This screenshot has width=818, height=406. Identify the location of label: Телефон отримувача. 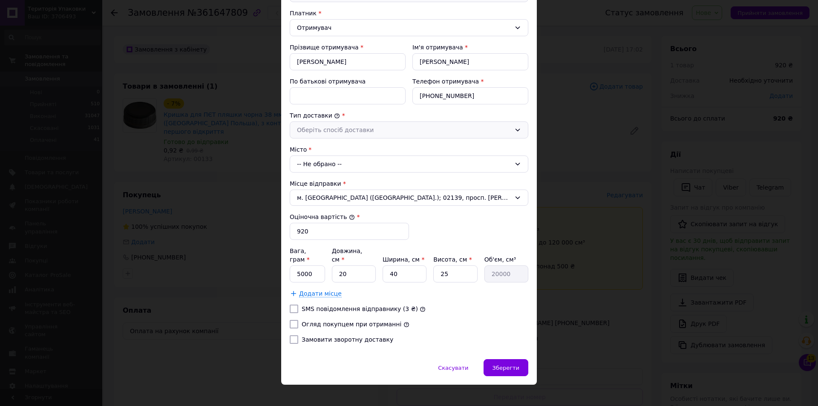
(446, 81).